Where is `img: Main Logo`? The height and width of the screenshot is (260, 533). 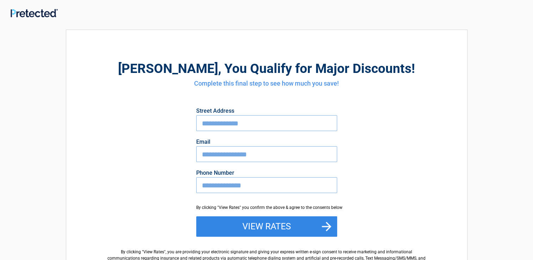
img: Main Logo is located at coordinates (34, 13).